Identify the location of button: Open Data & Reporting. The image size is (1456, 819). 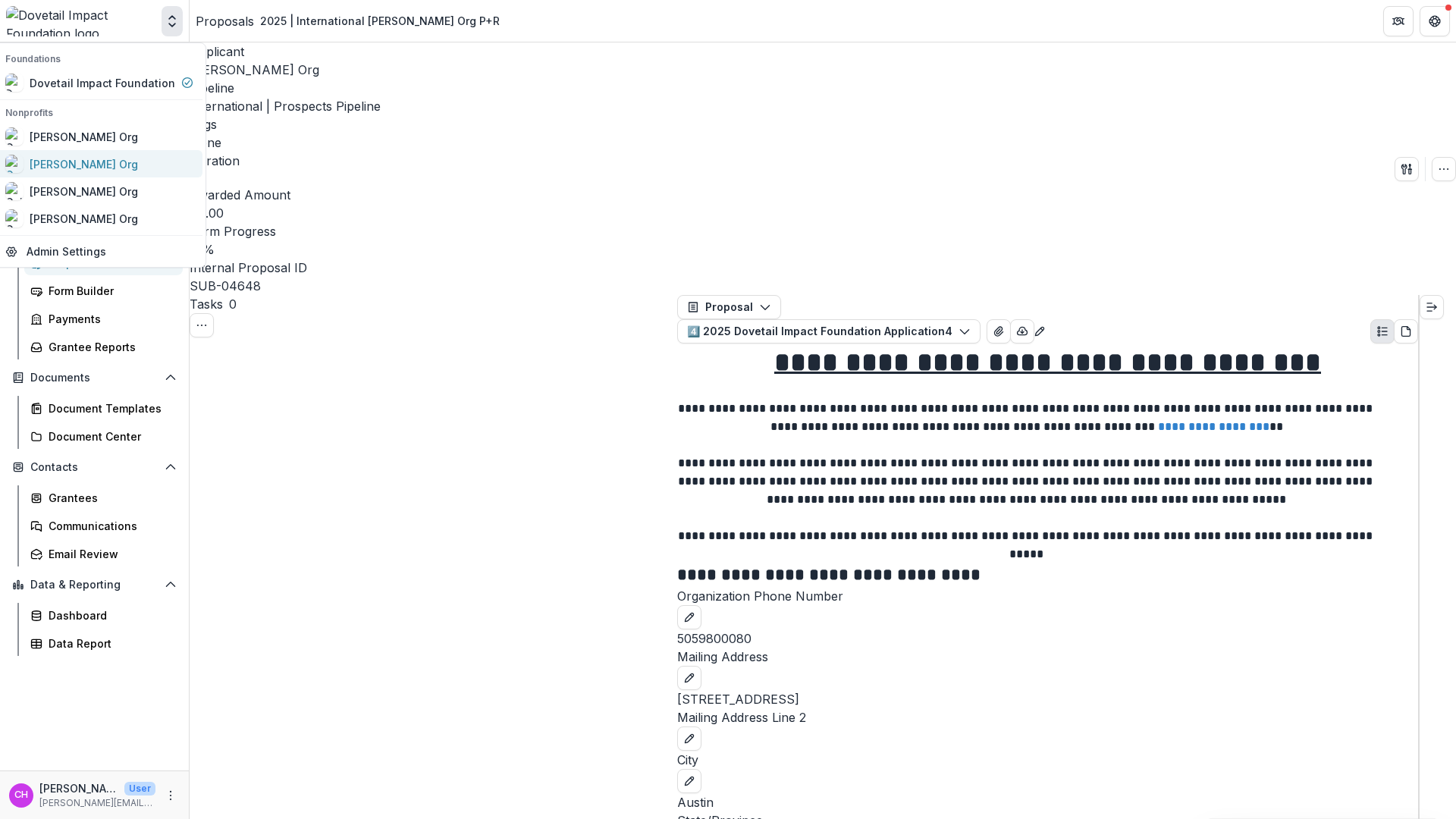
(94, 585).